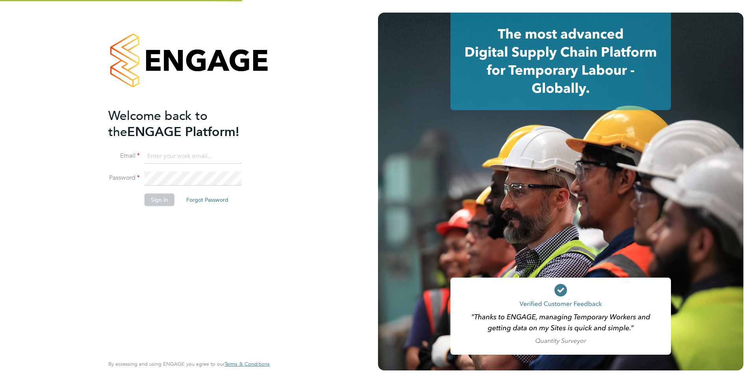 The image size is (756, 383). Describe the element at coordinates (247, 364) in the screenshot. I see `span: Terms & Conditions` at that location.